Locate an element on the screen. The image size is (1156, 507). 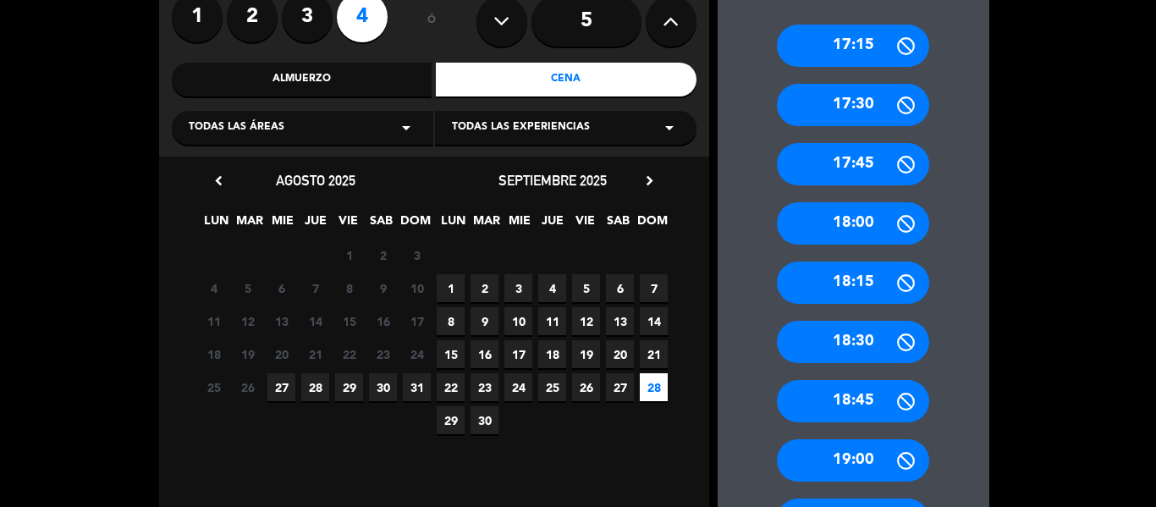
div: 17:45 is located at coordinates (853, 164).